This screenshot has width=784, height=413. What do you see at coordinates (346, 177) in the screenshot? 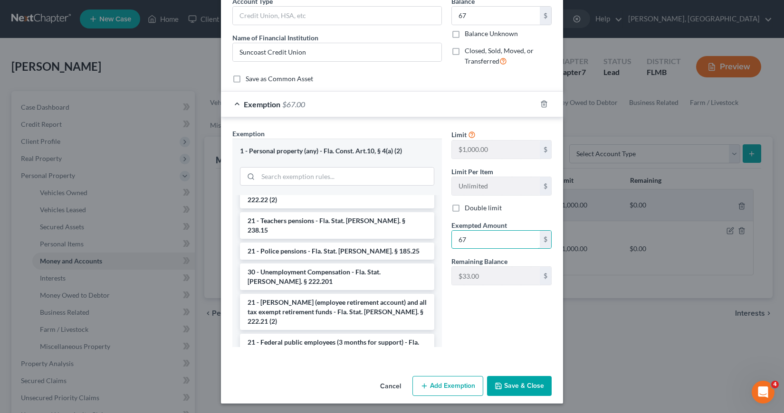
I see `input: Search exemption rules...` at bounding box center [346, 177].